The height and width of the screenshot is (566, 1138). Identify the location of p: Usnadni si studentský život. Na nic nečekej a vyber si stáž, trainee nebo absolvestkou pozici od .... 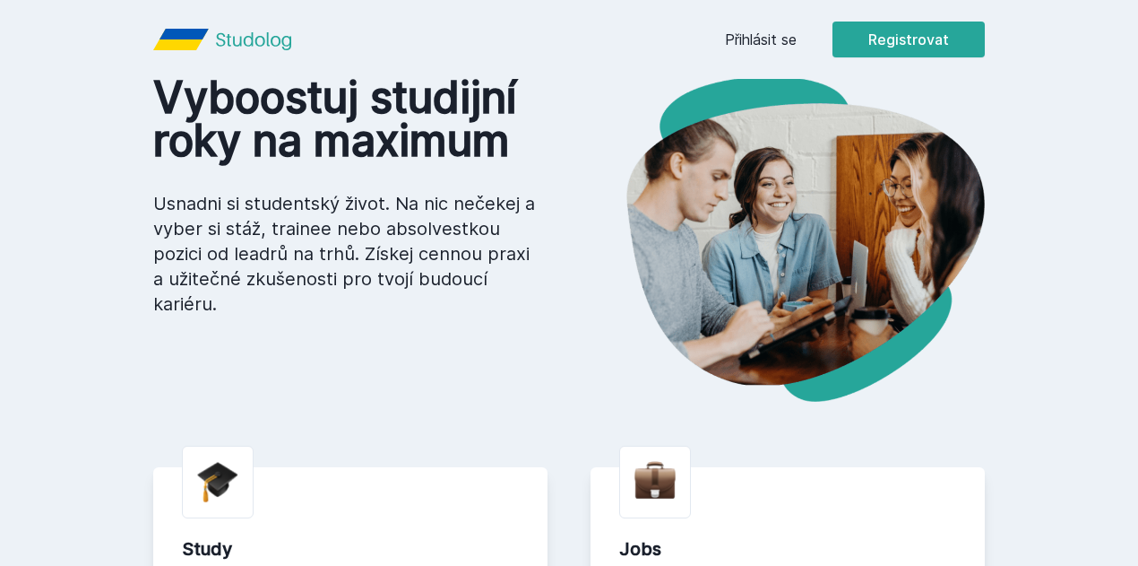
(347, 254).